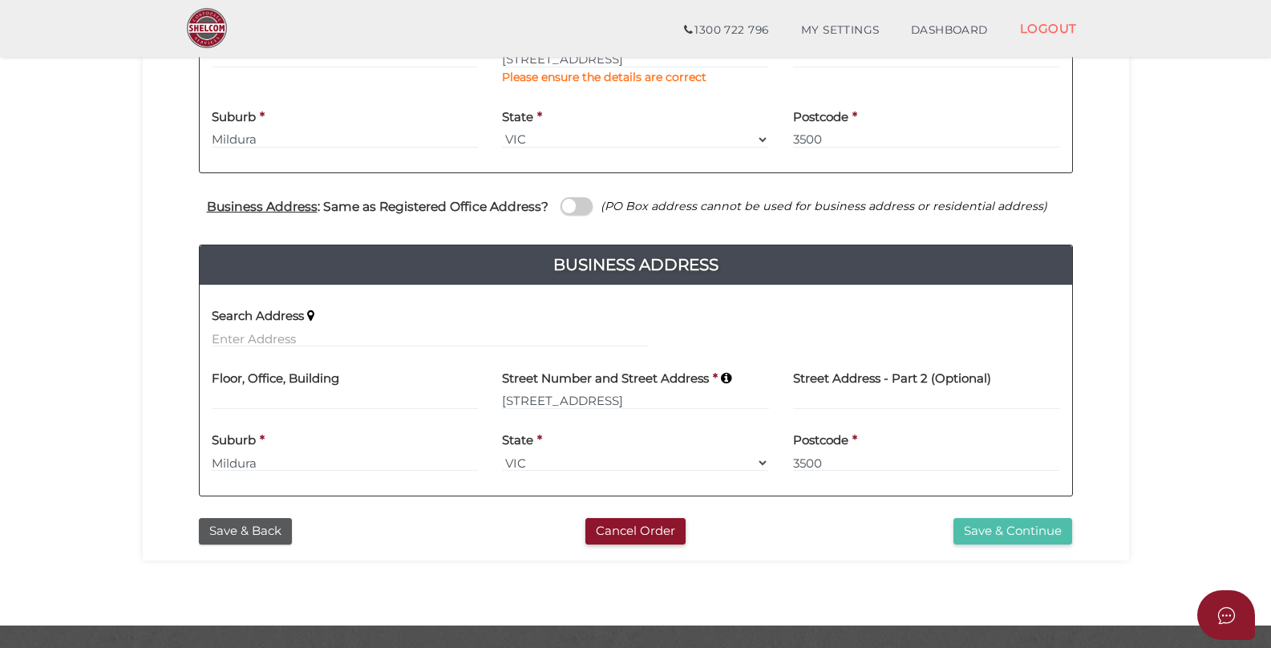 This screenshot has width=1271, height=648. Describe the element at coordinates (605, 378) in the screenshot. I see `h4: Street Number and Street Address` at that location.